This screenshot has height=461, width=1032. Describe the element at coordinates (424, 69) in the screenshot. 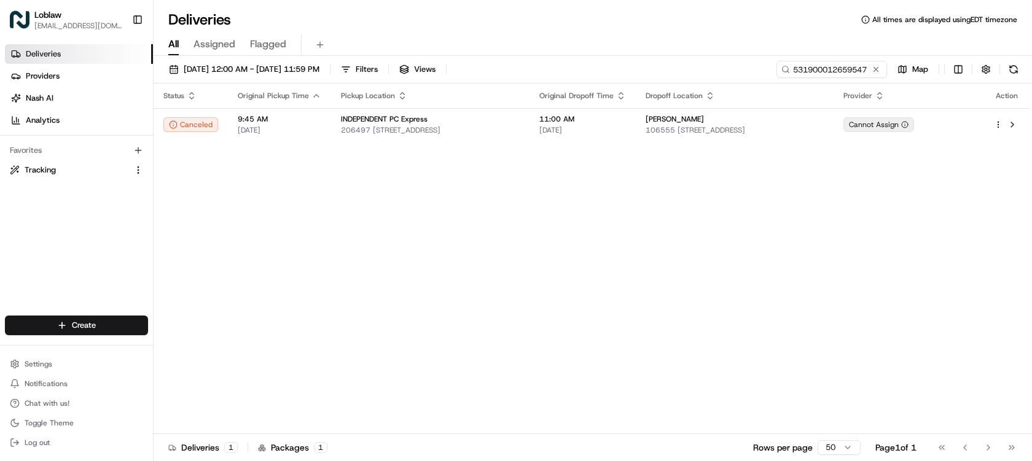

I see `span: Views` at that location.